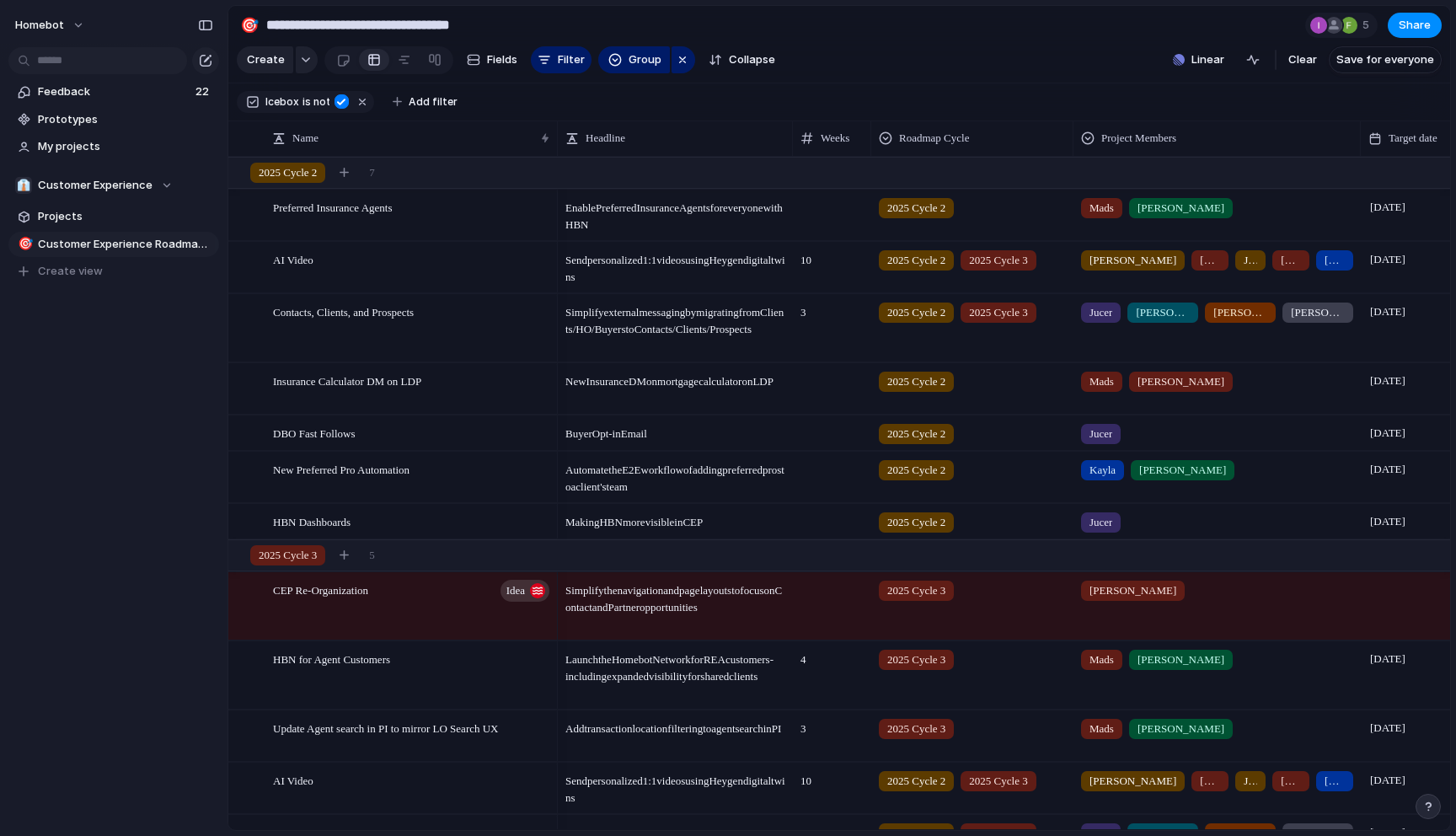 The width and height of the screenshot is (1456, 836). Describe the element at coordinates (126, 216) in the screenshot. I see `span: Projects` at that location.